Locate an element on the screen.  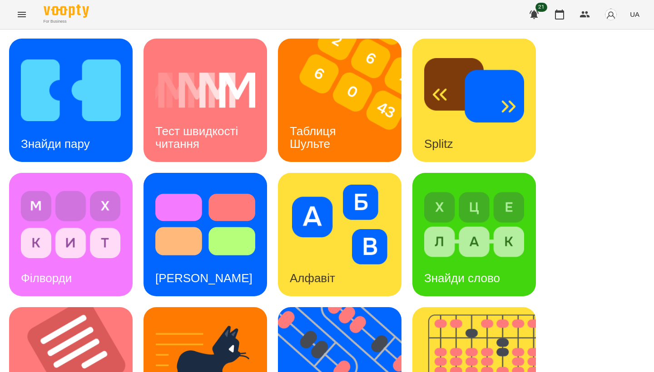
a: ФілвордиФілворди is located at coordinates (71, 235).